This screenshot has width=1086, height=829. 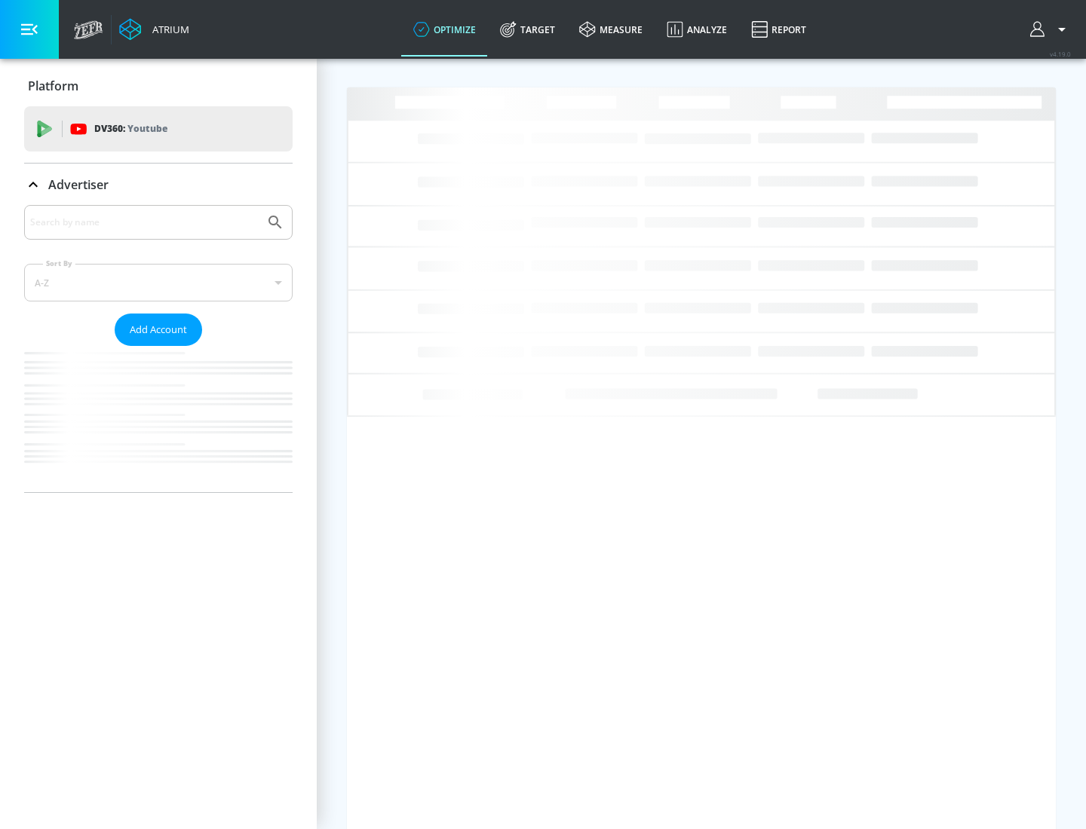 I want to click on p: Advertiser, so click(x=78, y=185).